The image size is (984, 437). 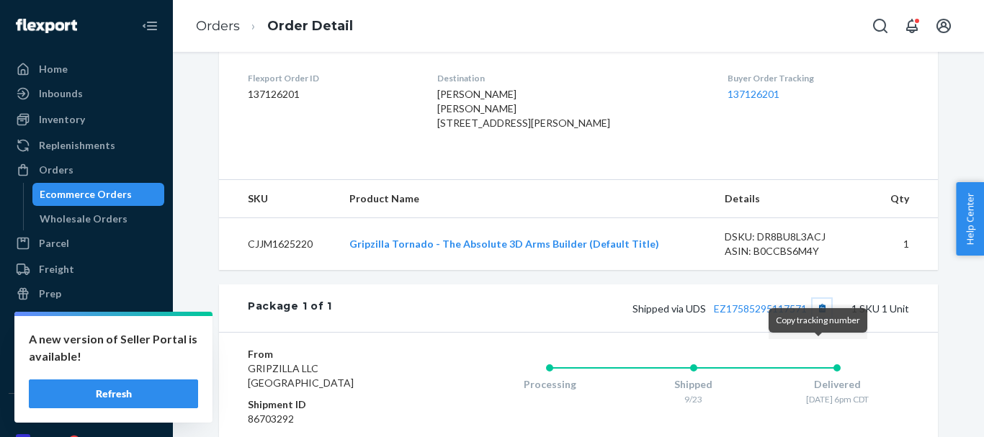 I want to click on dt: Shipment ID, so click(x=334, y=405).